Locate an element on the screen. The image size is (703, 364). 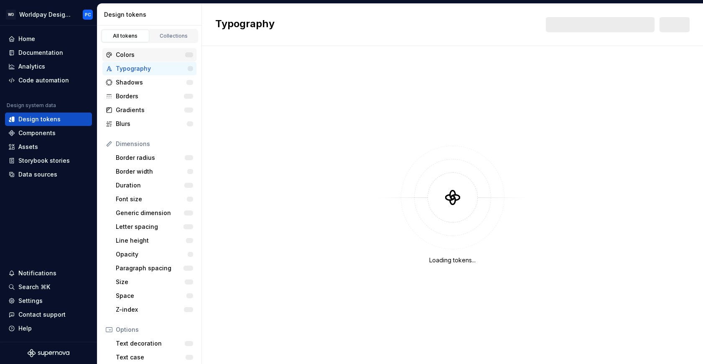
button: Search ⌘K is located at coordinates (48, 287).